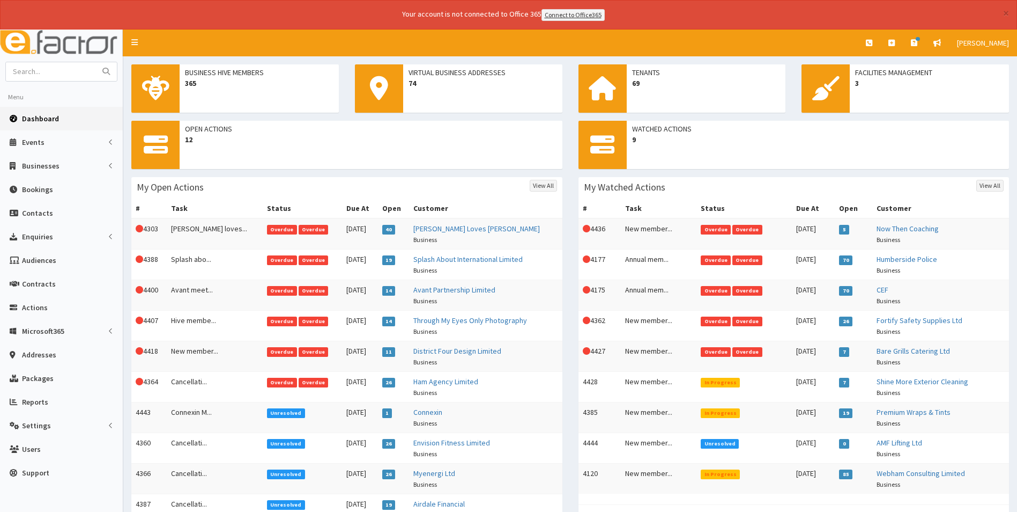  Describe the element at coordinates (428, 412) in the screenshot. I see `a: Connexin` at that location.